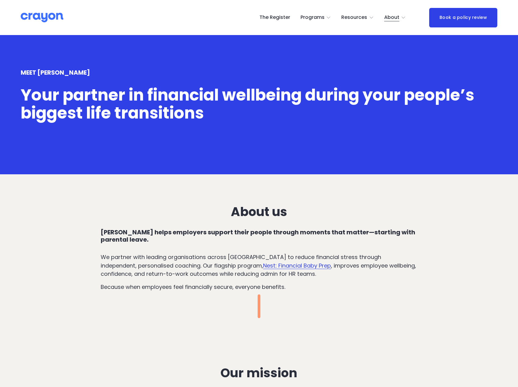  What do you see at coordinates (249, 104) in the screenshot?
I see `span: Your partner in financial wellbeing during your people’s biggest life transitions` at bounding box center [249, 104].